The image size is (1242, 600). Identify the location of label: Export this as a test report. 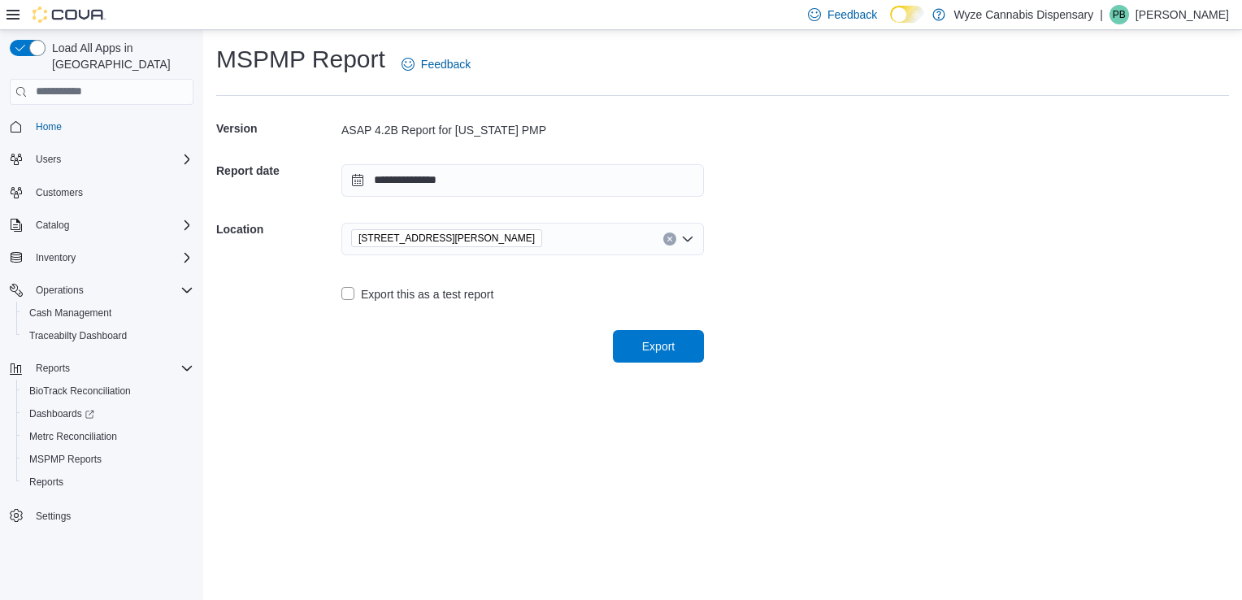
(417, 294).